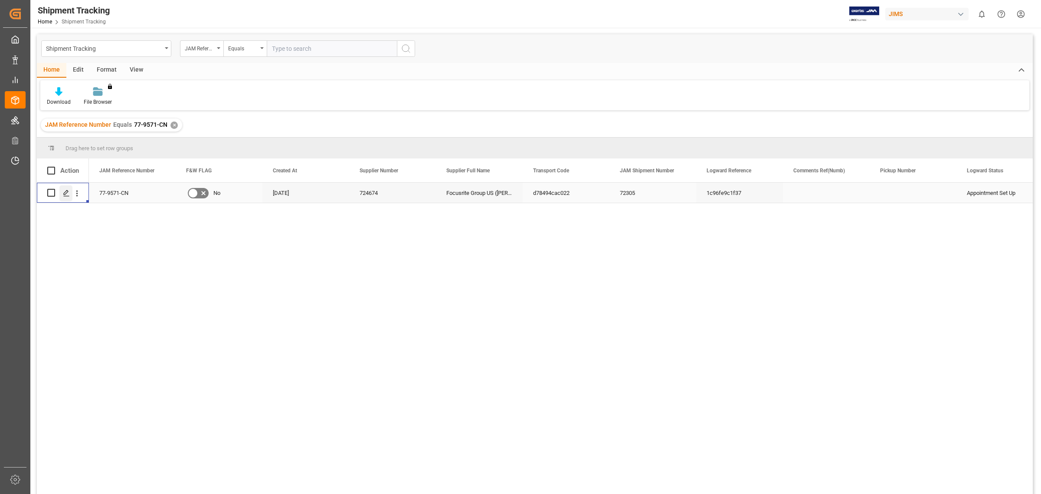 Image resolution: width=1041 pixels, height=494 pixels. What do you see at coordinates (406, 49) in the screenshot?
I see `button: search button` at bounding box center [406, 49].